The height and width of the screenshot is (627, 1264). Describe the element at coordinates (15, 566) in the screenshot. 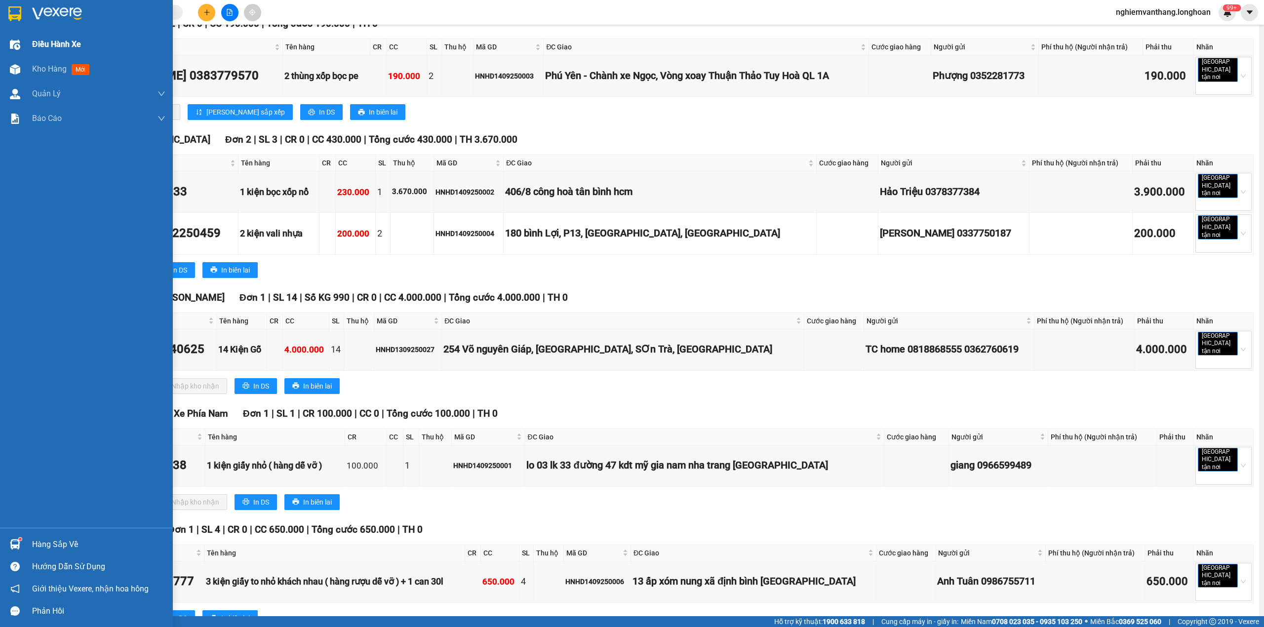

I see `span: question-circle` at that location.